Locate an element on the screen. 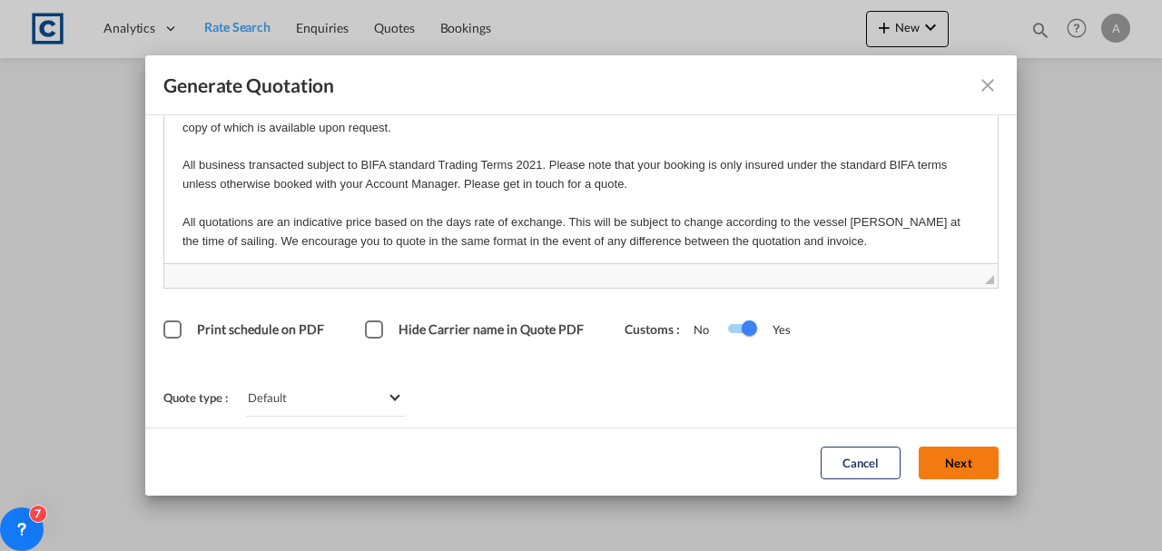 The height and width of the screenshot is (551, 1162). md-switch: Switch 1 is located at coordinates (740, 329).